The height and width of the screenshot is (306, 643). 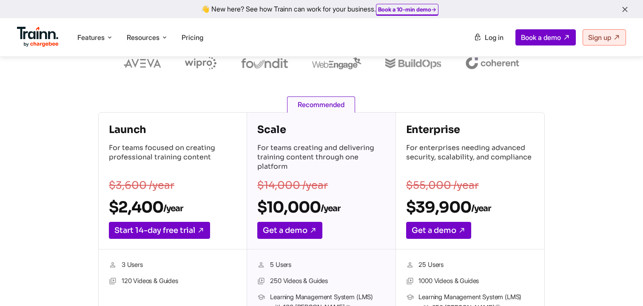 What do you see at coordinates (546, 37) in the screenshot?
I see `a: Book a demo` at bounding box center [546, 37].